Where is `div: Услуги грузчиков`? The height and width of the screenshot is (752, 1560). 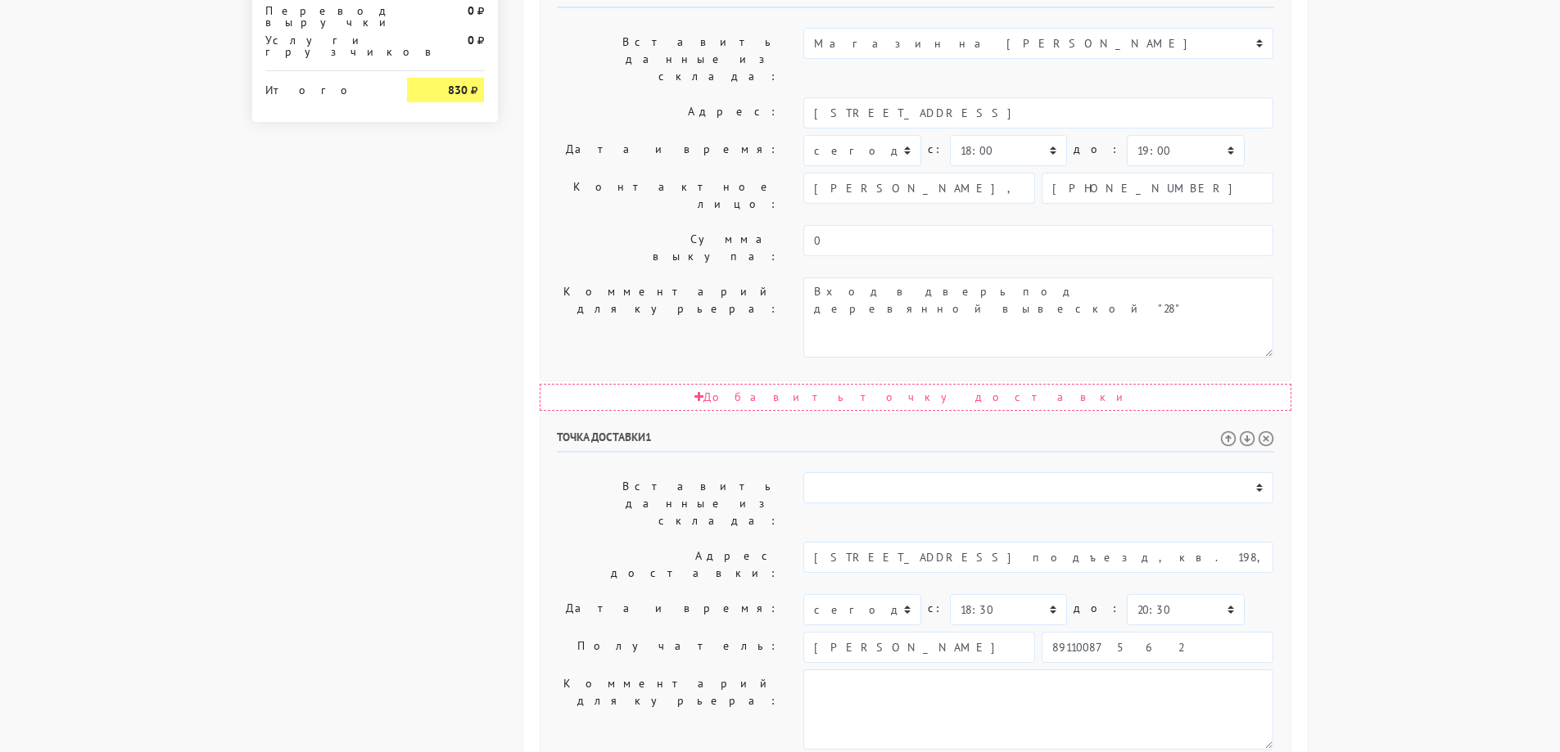
div: Услуги грузчиков is located at coordinates (324, 46).